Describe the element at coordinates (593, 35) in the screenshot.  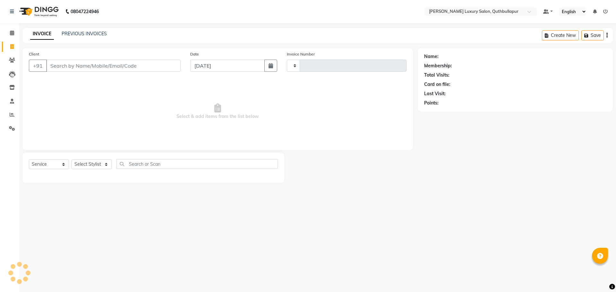
I see `button: Save` at that location.